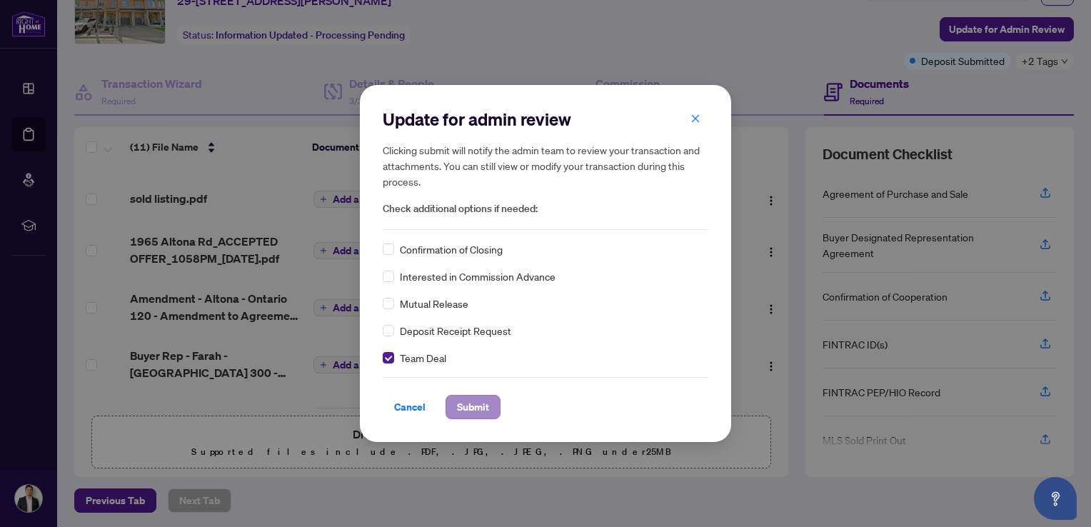 The height and width of the screenshot is (527, 1091). What do you see at coordinates (695, 119) in the screenshot?
I see `span: close` at bounding box center [695, 119].